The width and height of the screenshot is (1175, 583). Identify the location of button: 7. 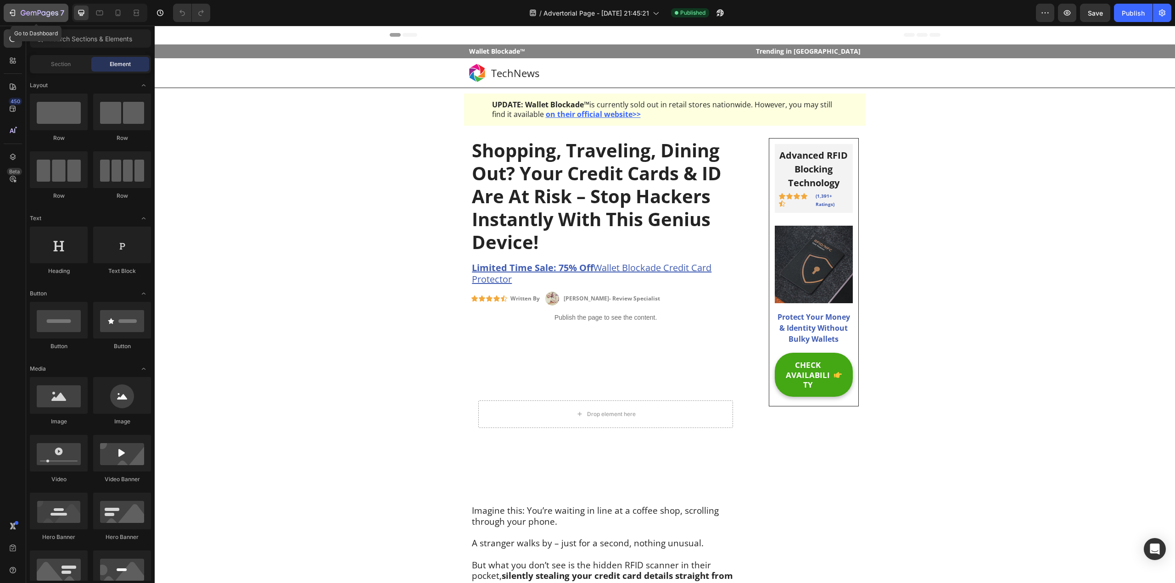
(36, 13).